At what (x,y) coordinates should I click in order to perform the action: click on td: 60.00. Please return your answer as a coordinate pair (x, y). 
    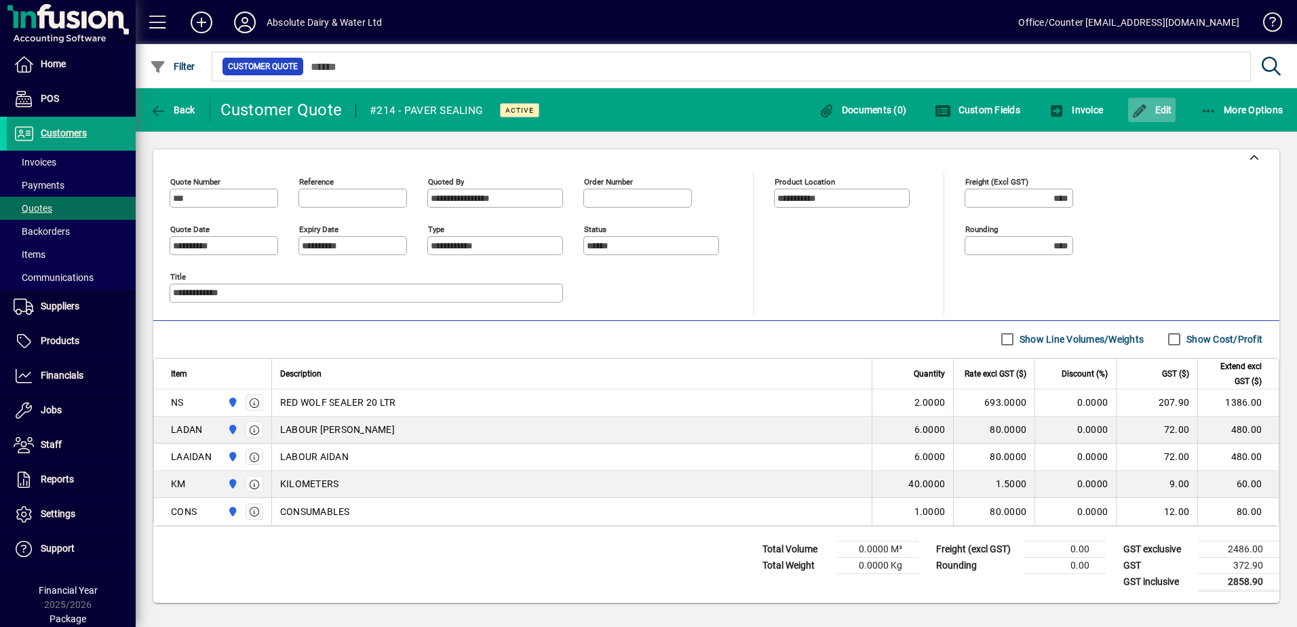
    Looking at the image, I should click on (1238, 484).